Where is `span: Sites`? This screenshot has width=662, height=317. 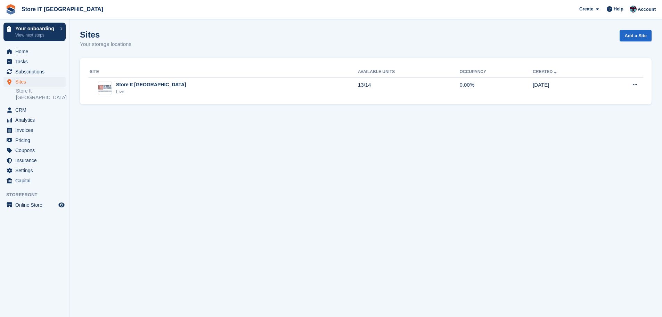
span: Sites is located at coordinates (36, 82).